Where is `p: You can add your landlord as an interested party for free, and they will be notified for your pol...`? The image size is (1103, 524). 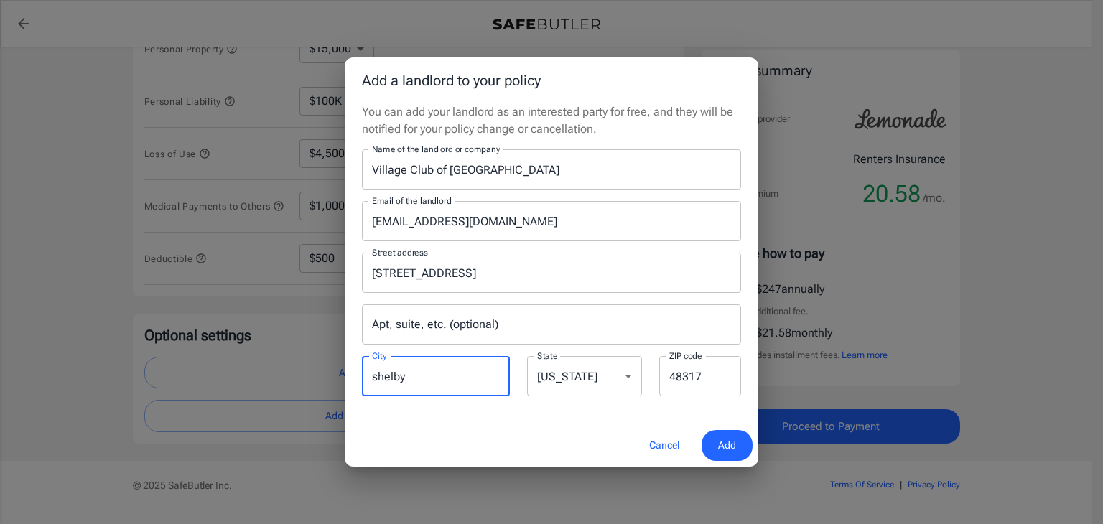 p: You can add your landlord as an interested party for free, and they will be notified for your pol... is located at coordinates (551, 121).